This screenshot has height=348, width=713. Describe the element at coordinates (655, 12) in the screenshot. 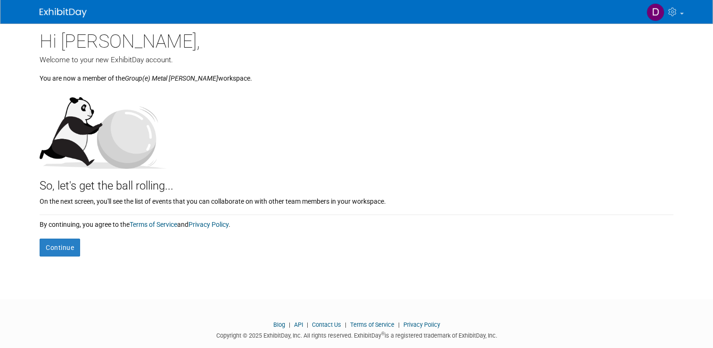

I see `img: Darcy Roemhildt` at that location.